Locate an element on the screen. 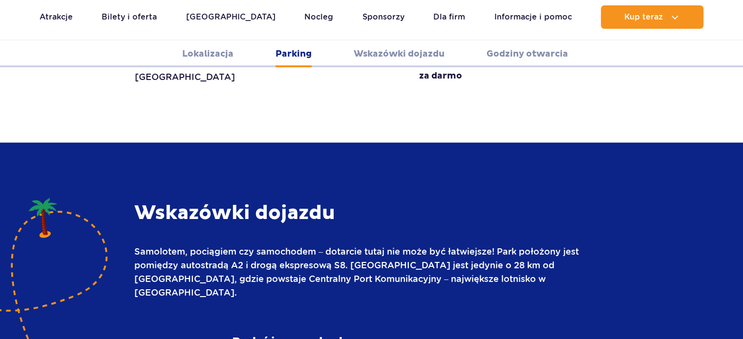 The width and height of the screenshot is (743, 339). button: Kup teraz is located at coordinates (652, 17).